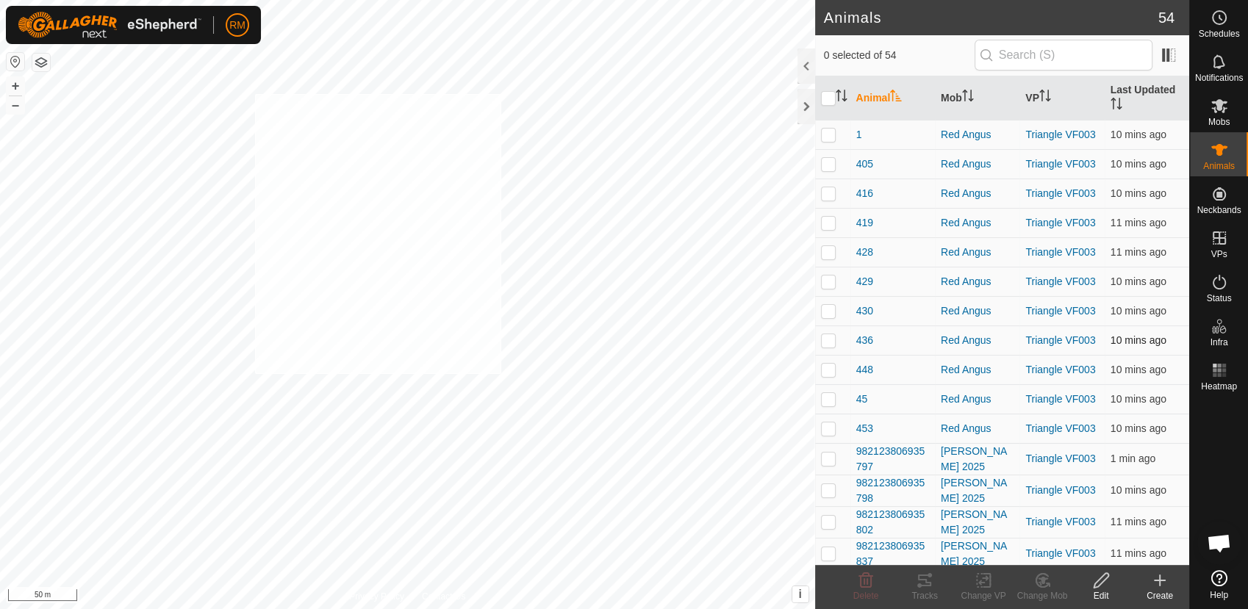  Describe the element at coordinates (859, 134) in the screenshot. I see `span: 1` at that location.